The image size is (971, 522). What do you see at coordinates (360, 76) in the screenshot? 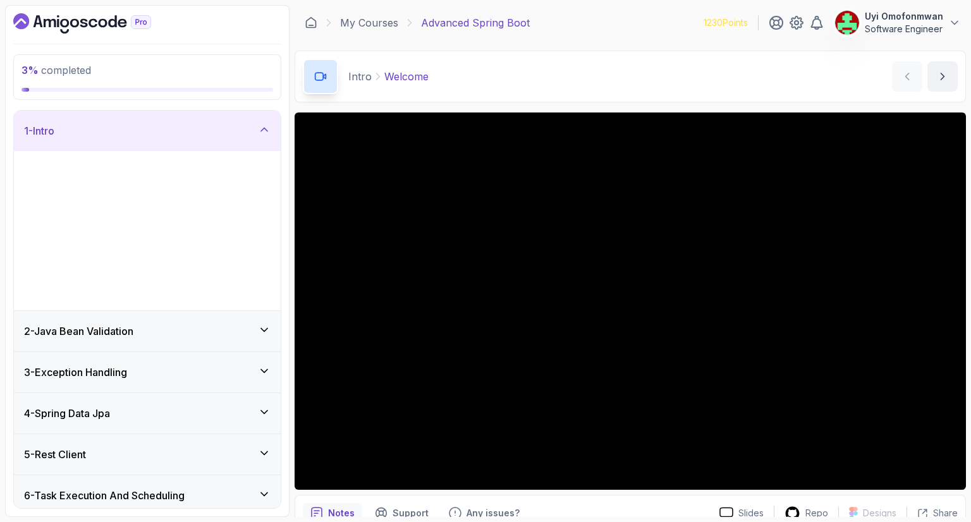
I see `p: Intro` at bounding box center [360, 76].